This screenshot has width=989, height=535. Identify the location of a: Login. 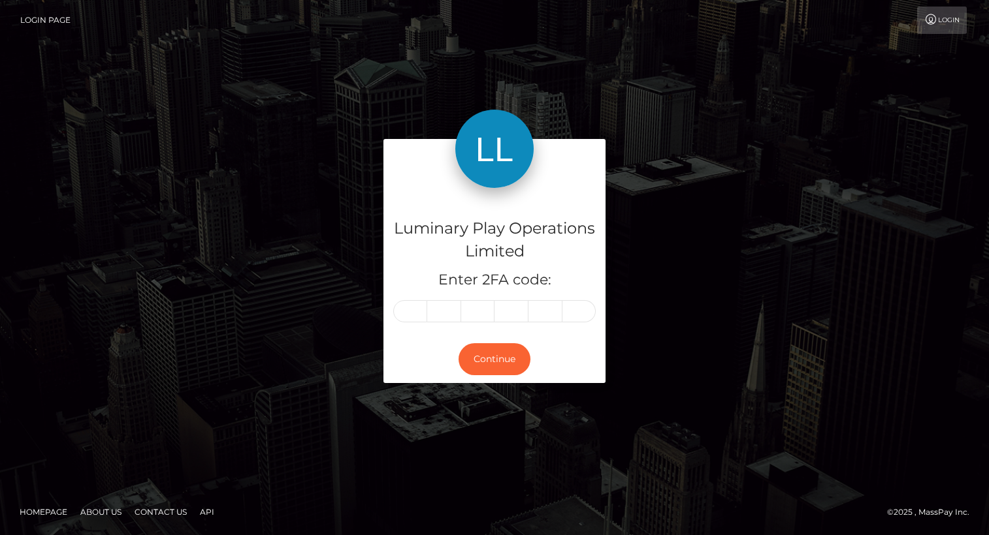
(942, 20).